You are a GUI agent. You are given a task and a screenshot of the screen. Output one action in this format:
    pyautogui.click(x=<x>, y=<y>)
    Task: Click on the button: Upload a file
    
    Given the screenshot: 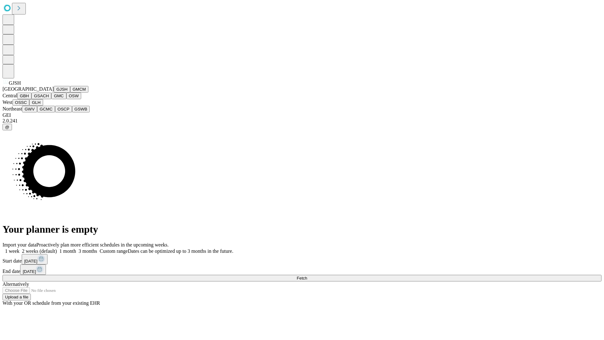 What is the action you would take?
    pyautogui.click(x=17, y=297)
    